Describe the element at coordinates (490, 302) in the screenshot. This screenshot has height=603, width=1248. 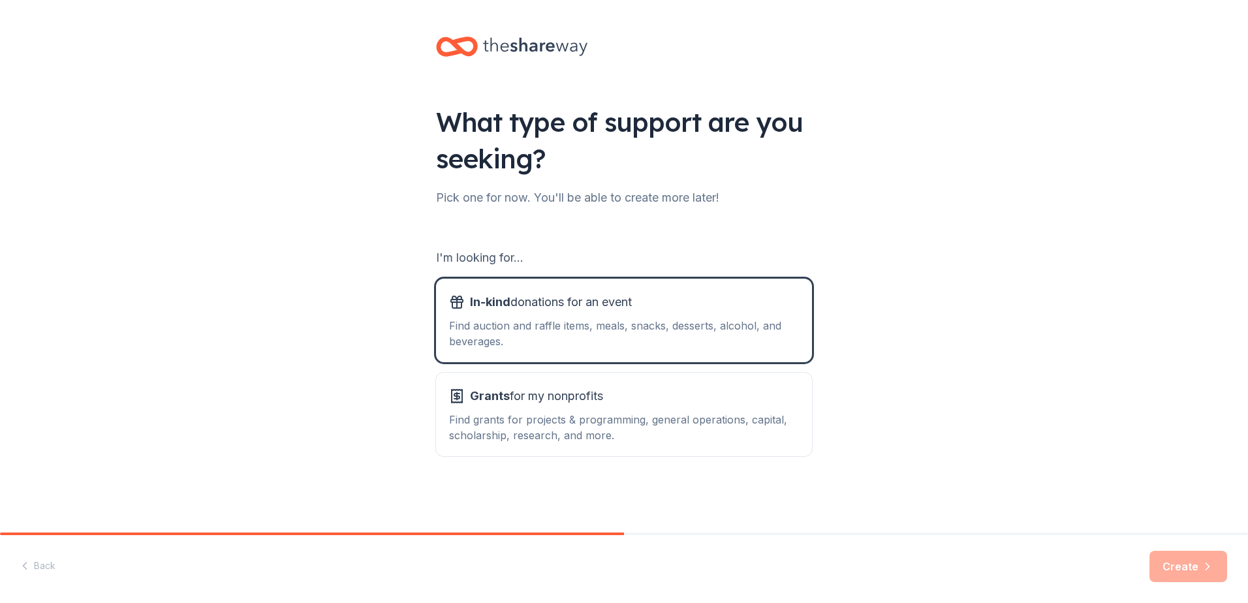
I see `span: In-kind` at that location.